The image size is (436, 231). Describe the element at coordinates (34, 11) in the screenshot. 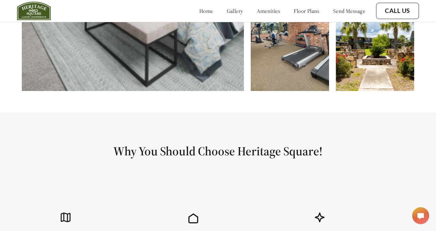

I see `img: heritage_square_logo.jpg` at that location.